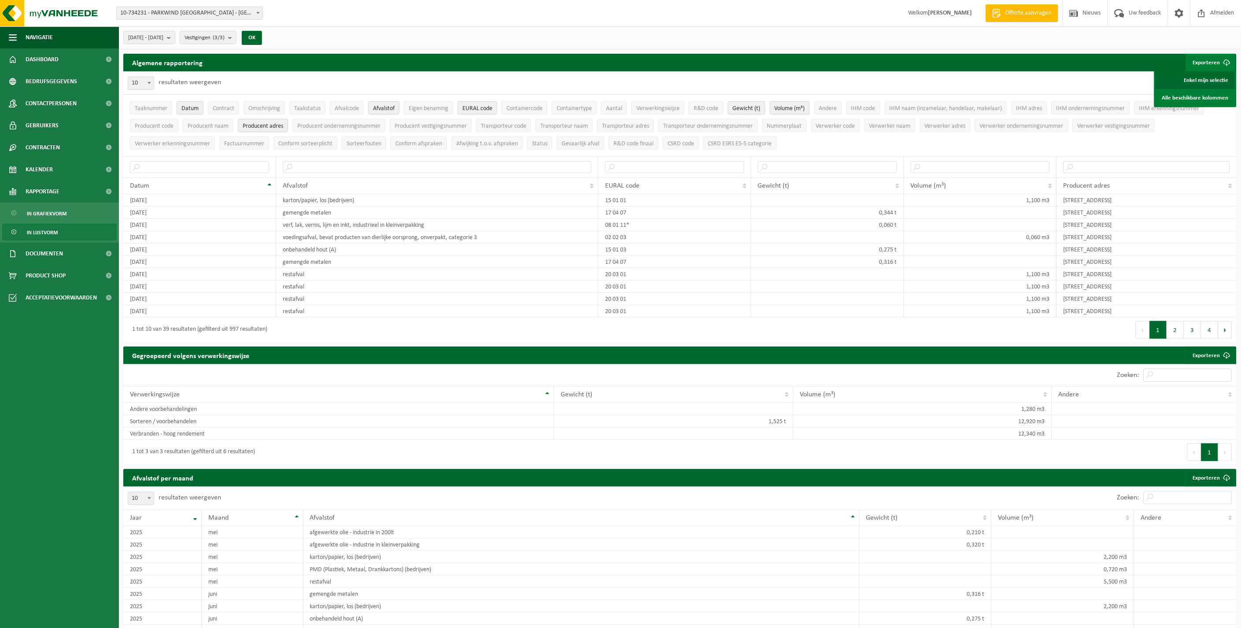  I want to click on td: 5,500 m3, so click(1063, 582).